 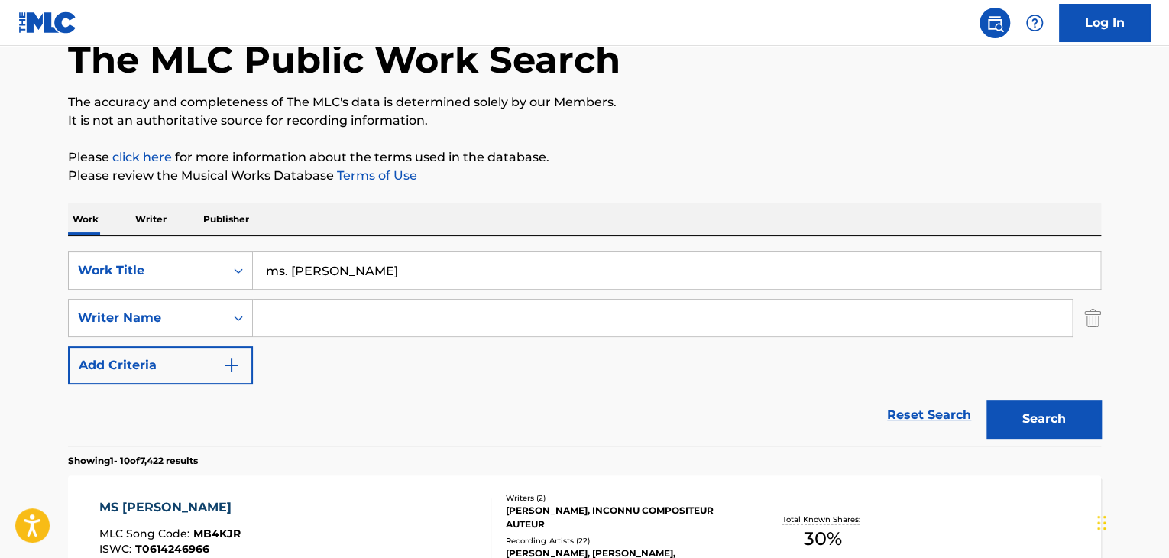 What do you see at coordinates (1102, 523) in the screenshot?
I see `div: Drag` at bounding box center [1102, 523].